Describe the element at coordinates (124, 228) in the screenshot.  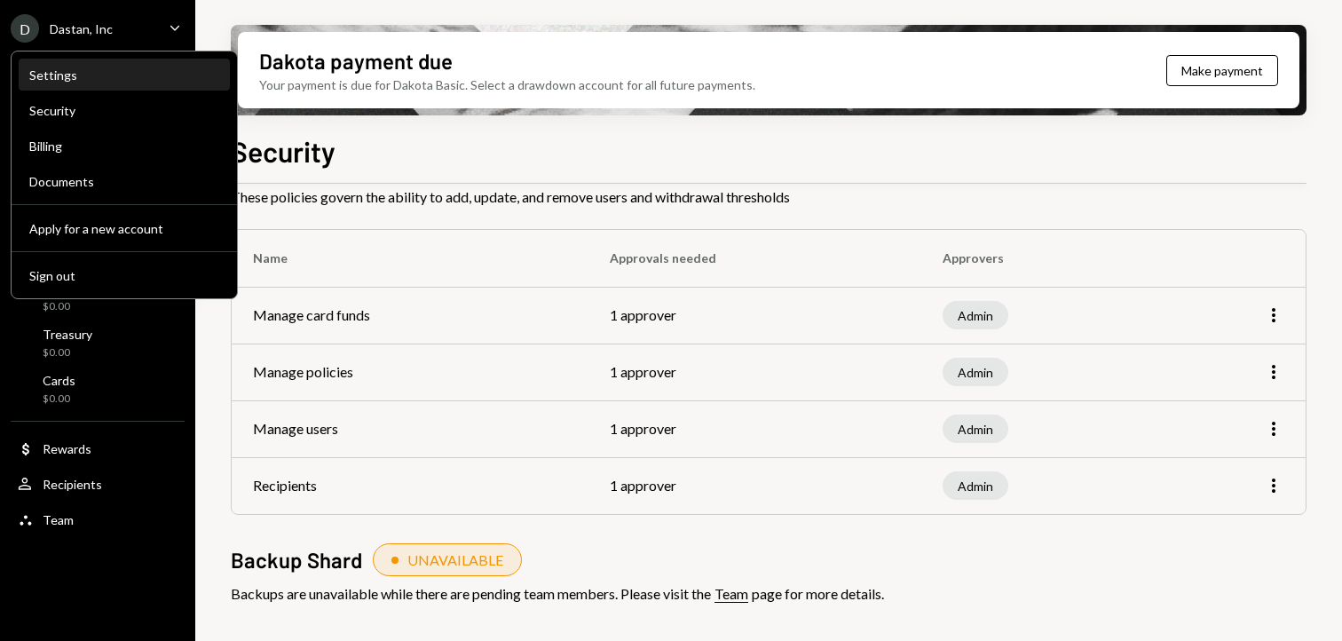
I see `div: Apply for a new account` at that location.